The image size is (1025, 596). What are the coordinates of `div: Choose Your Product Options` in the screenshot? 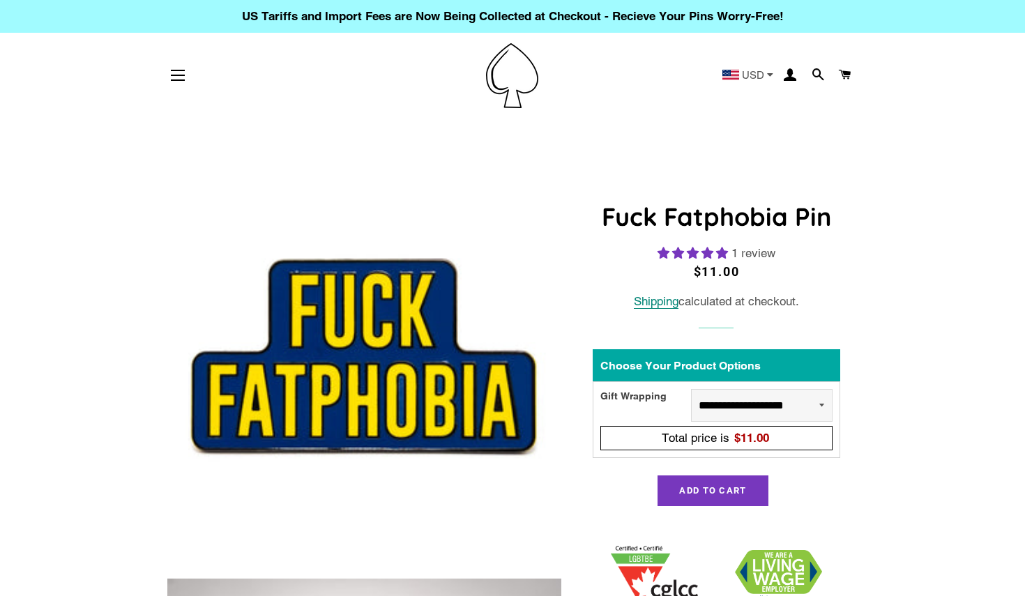 It's located at (716, 366).